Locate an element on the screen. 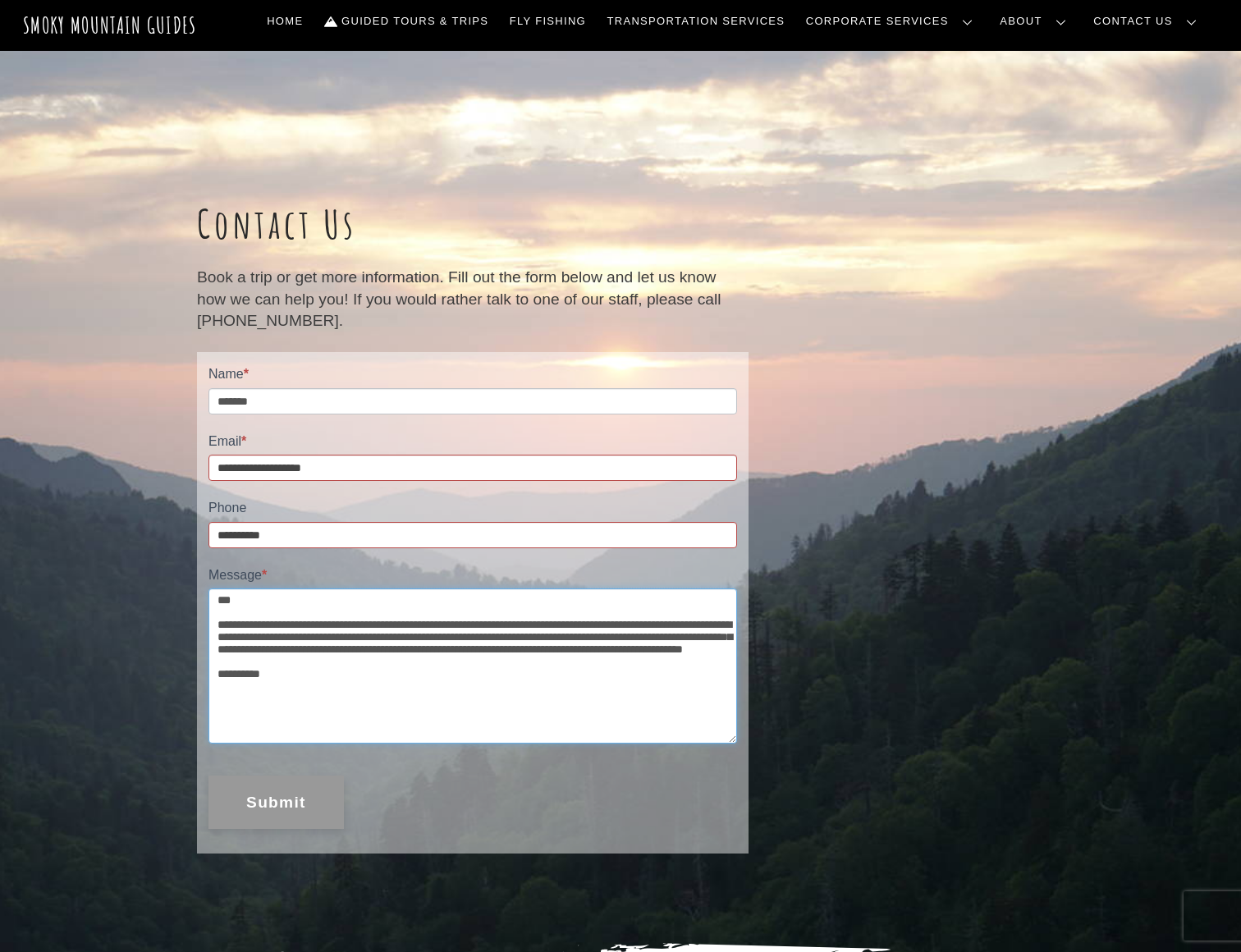  a: Home is located at coordinates (285, 21).